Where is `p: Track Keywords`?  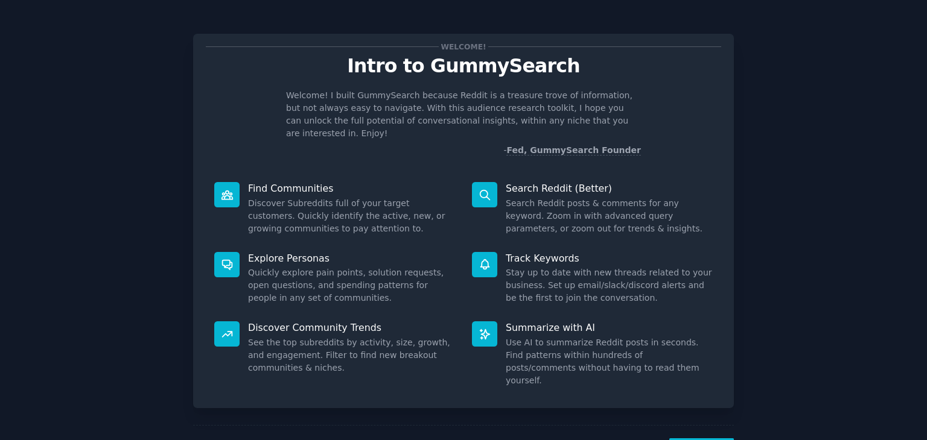 p: Track Keywords is located at coordinates (609, 258).